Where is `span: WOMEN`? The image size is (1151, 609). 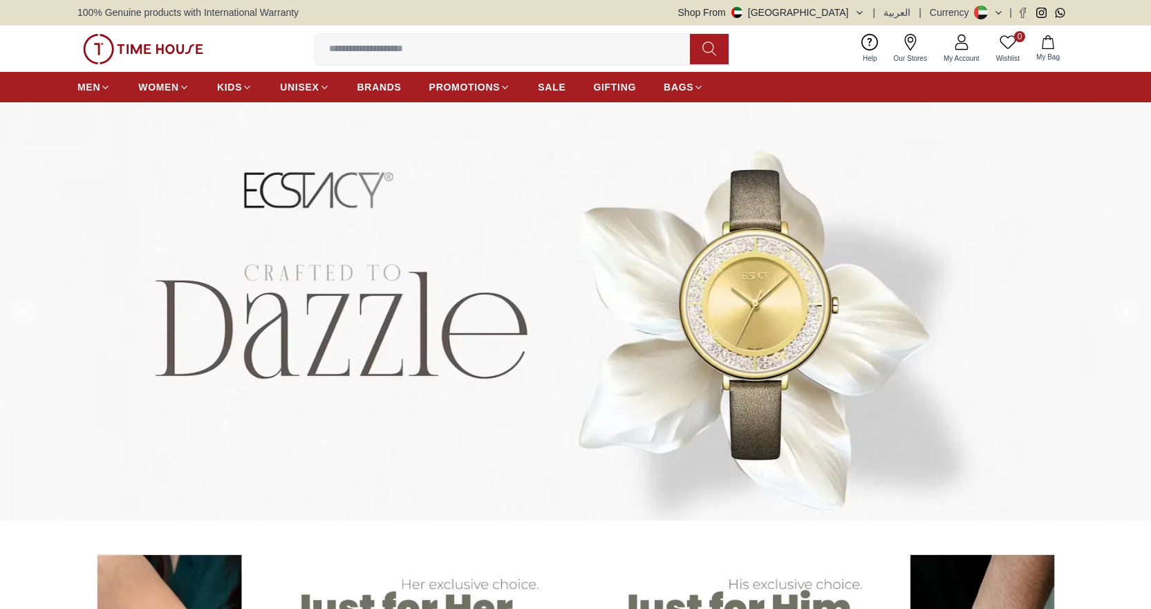 span: WOMEN is located at coordinates (158, 87).